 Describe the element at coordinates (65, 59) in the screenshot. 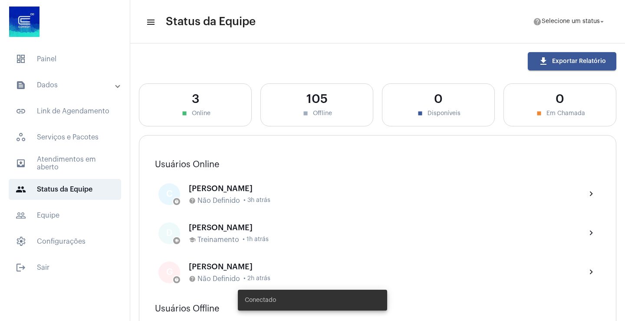

I see `span: Painel` at that location.